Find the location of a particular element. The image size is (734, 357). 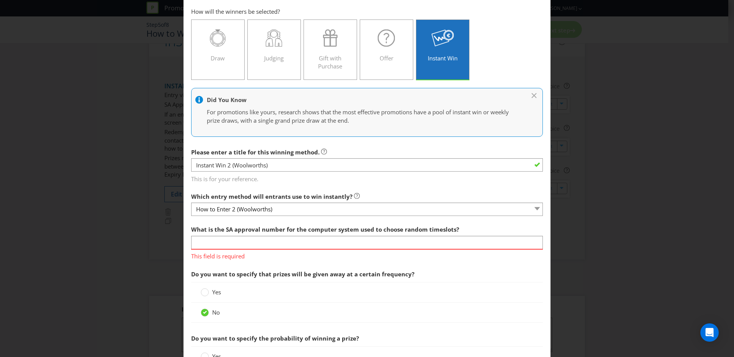

span: This field is required is located at coordinates (367, 255).